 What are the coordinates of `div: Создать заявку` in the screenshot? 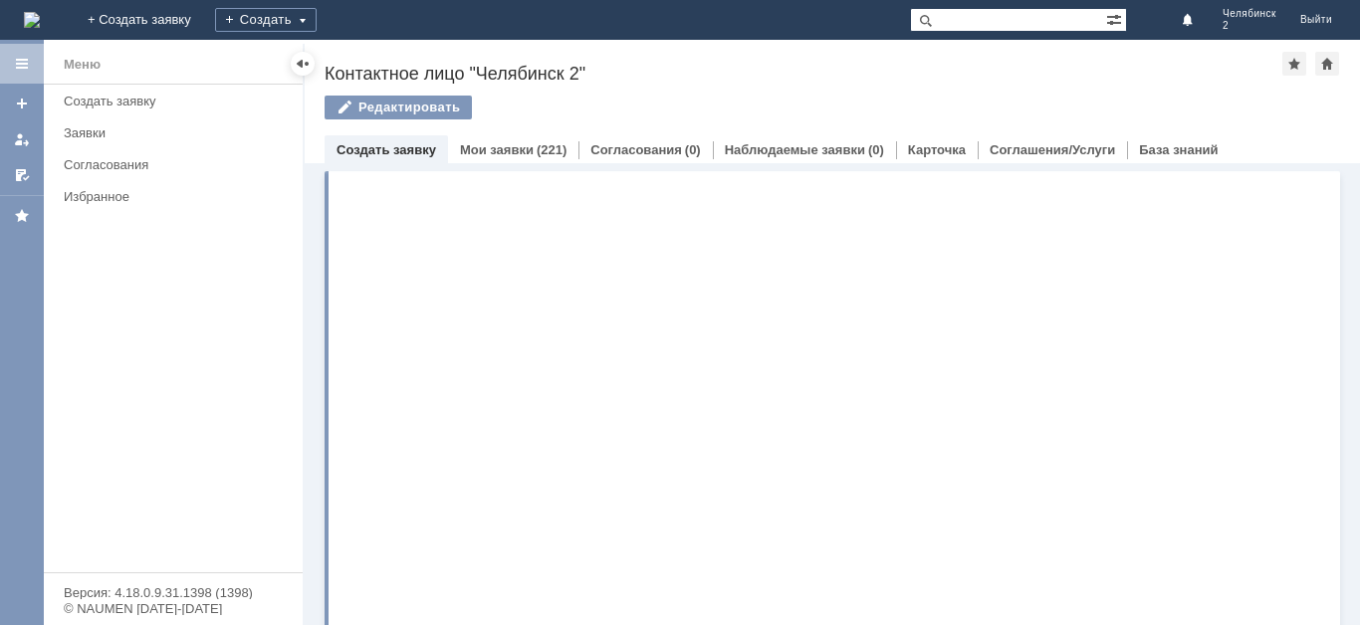 It's located at (177, 101).